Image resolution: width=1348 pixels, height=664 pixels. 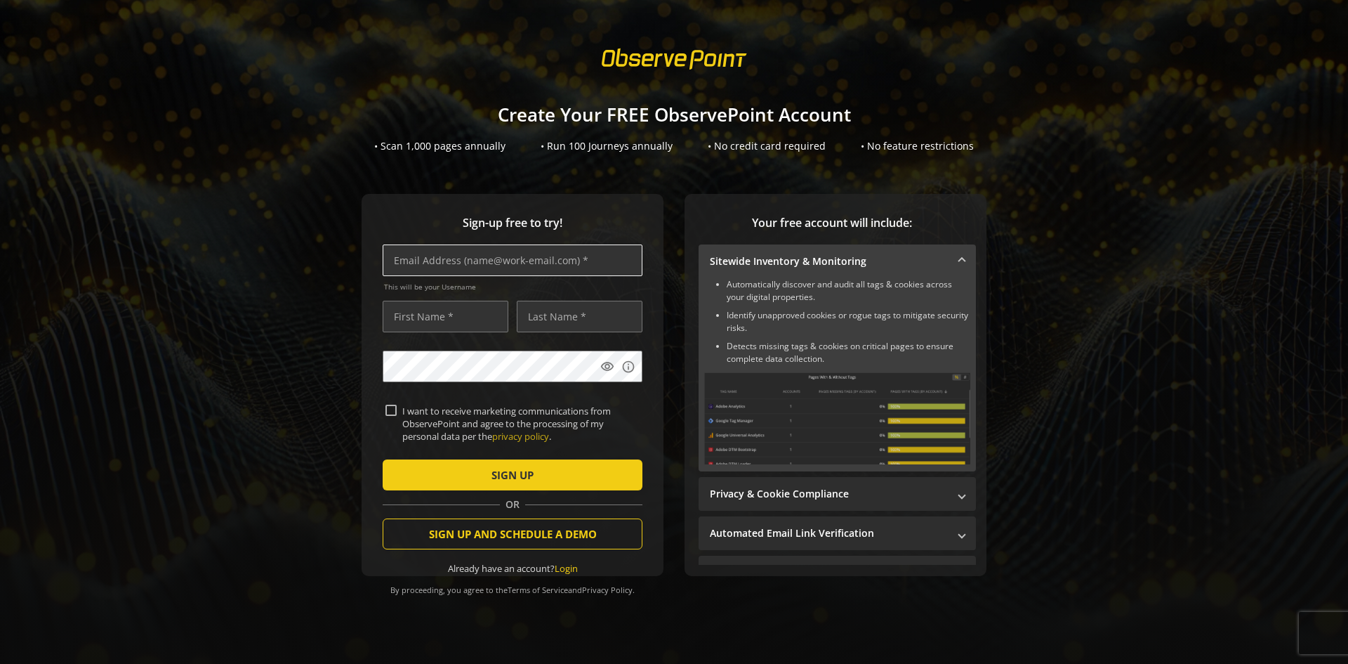 I want to click on img: Sitewide Inventory & Monitoring, so click(x=837, y=418).